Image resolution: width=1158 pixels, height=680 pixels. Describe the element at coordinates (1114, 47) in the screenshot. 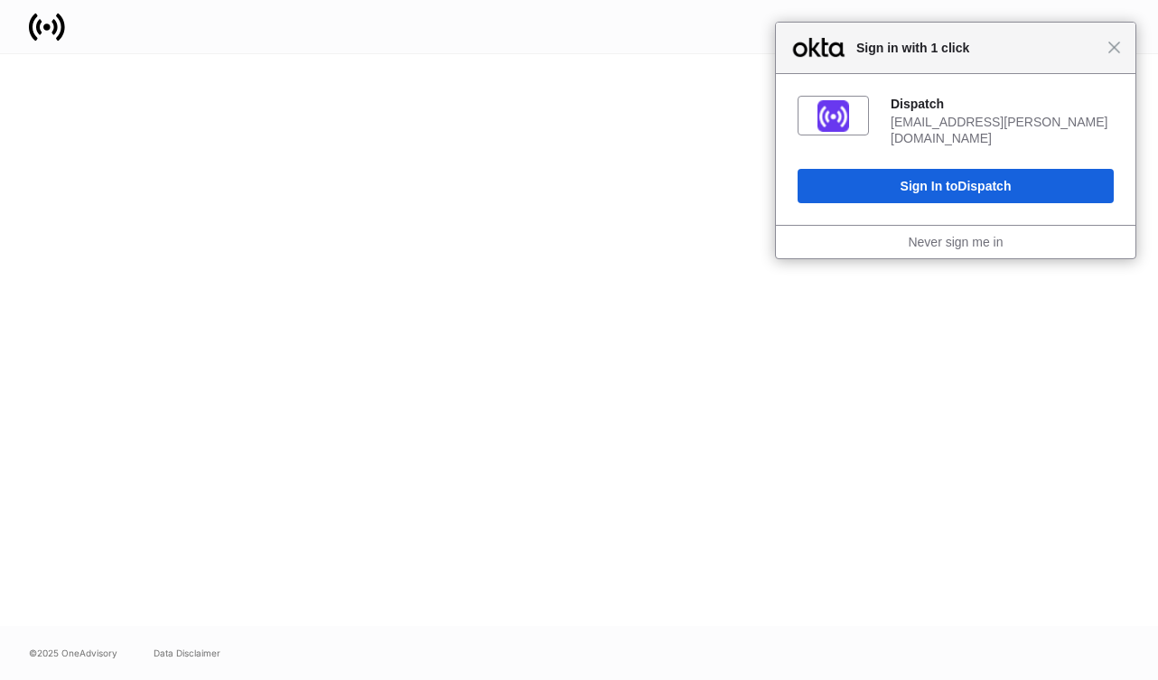

I see `span: Close` at that location.